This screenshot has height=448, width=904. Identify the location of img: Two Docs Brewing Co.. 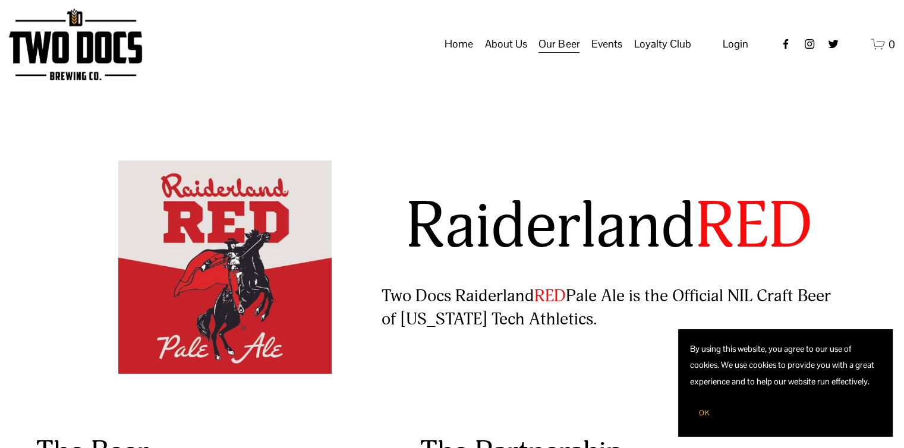
(75, 44).